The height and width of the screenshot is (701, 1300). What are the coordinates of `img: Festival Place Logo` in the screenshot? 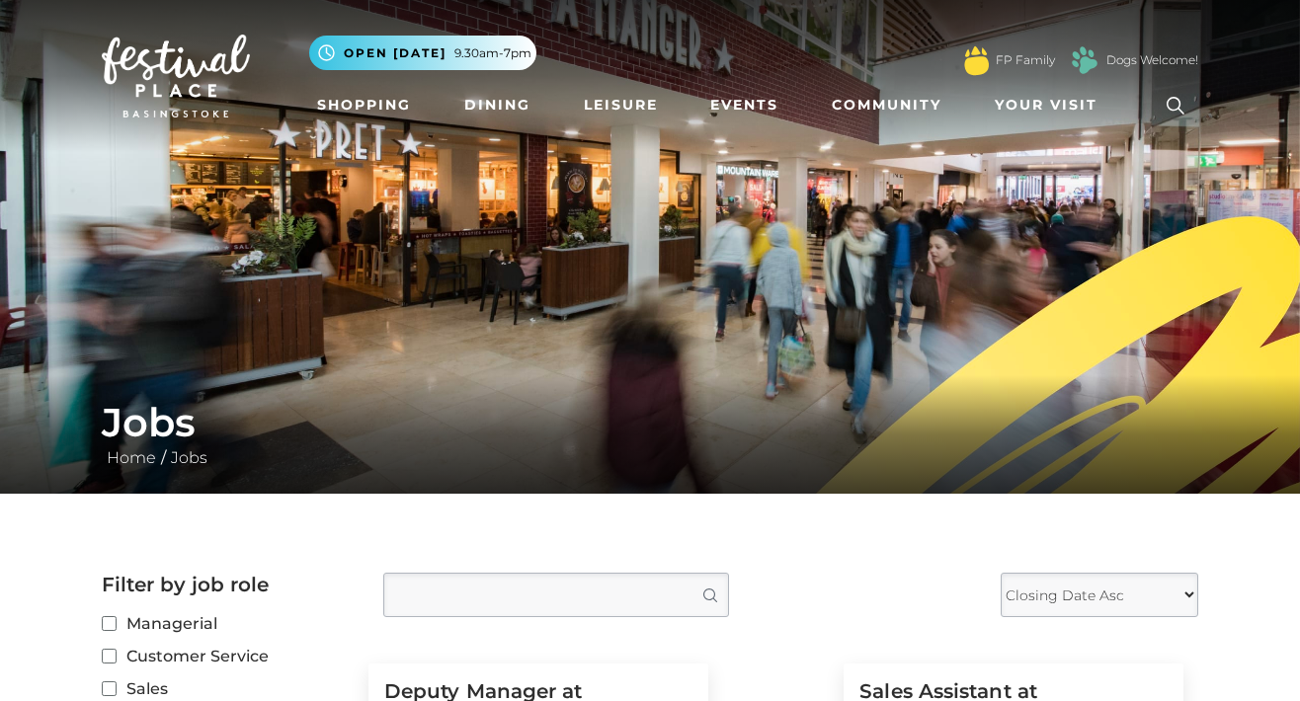 It's located at (176, 76).